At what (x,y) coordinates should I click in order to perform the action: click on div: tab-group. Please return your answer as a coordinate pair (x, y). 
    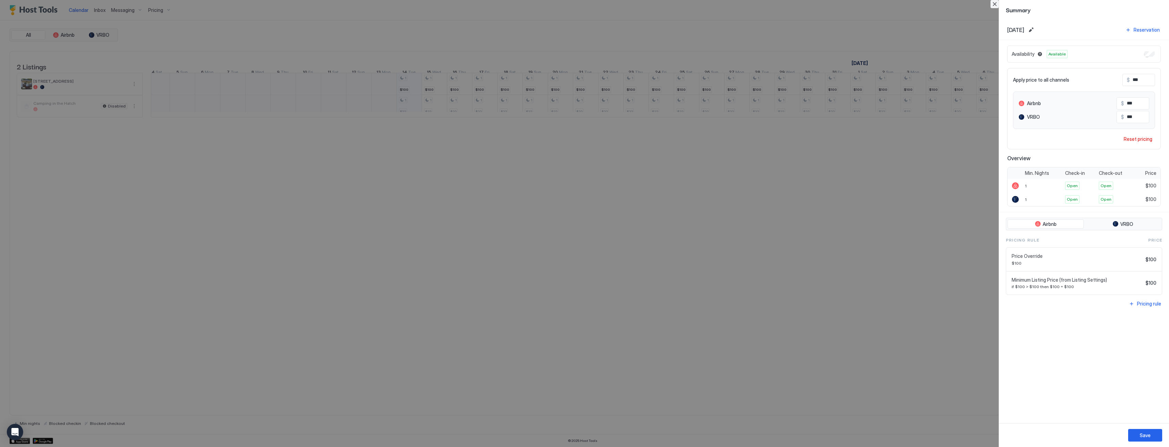
    Looking at the image, I should click on (1084, 224).